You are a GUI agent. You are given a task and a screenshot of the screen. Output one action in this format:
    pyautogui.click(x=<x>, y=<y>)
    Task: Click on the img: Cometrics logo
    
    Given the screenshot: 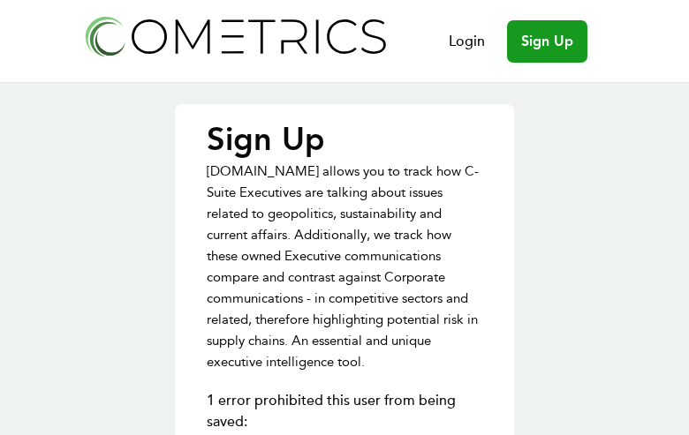 What is the action you would take?
    pyautogui.click(x=235, y=35)
    